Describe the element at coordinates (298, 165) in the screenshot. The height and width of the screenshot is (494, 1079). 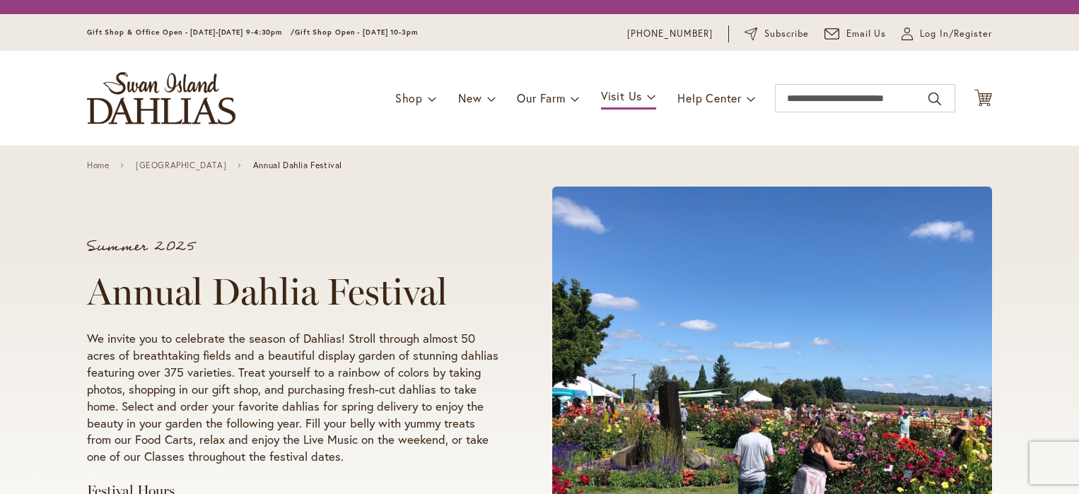
I see `span: Annual Dahlia Festival` at that location.